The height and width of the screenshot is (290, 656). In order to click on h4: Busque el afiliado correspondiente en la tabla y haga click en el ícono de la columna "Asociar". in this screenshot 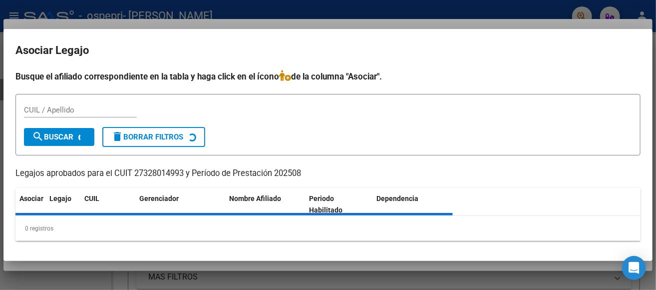, I will do `click(328, 76)`.